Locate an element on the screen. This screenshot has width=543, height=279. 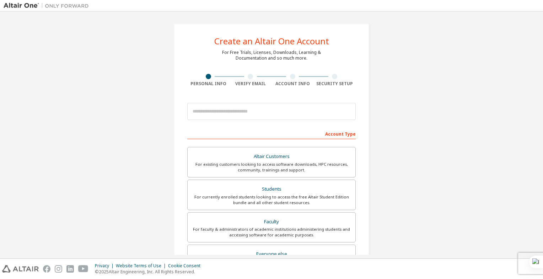
div: Verify Email is located at coordinates (251, 84).